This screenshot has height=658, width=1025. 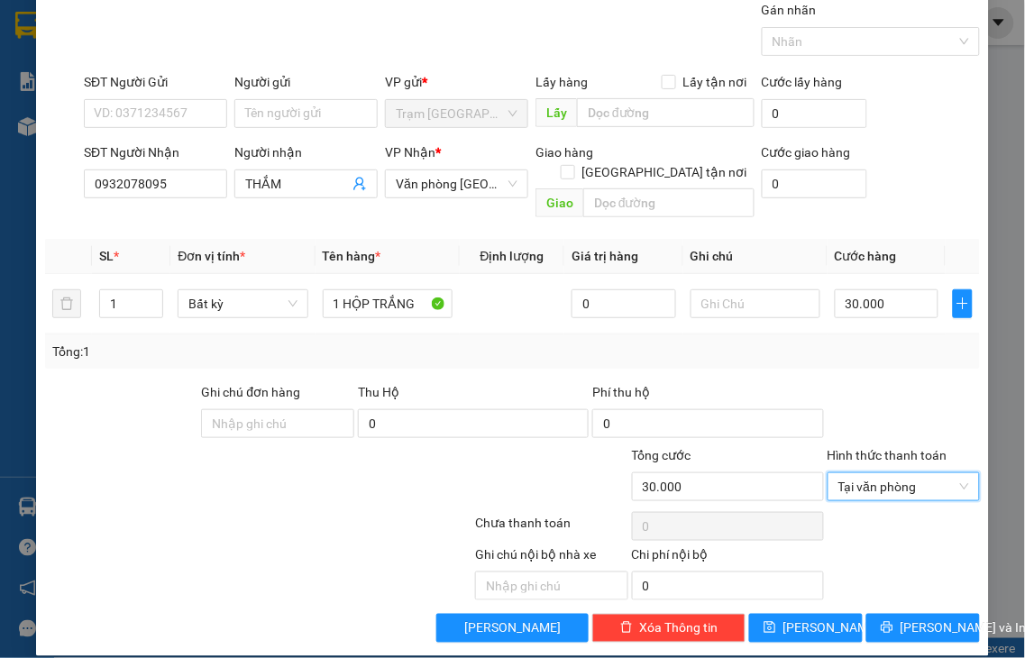 What do you see at coordinates (561, 82) in the screenshot?
I see `span: Lấy hàng` at bounding box center [561, 82].